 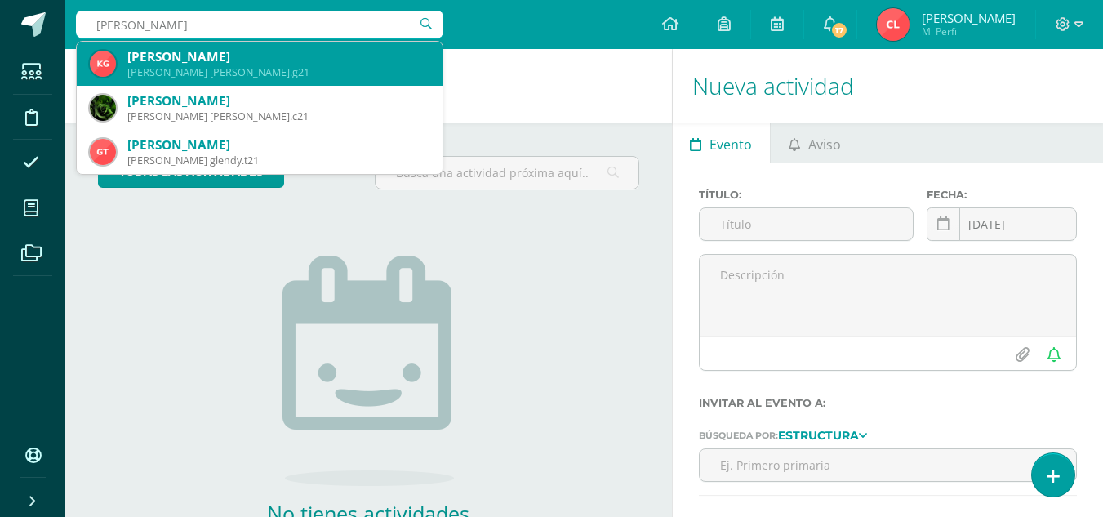 What do you see at coordinates (1001, 224) in the screenshot?
I see `input: Fecha de entrega` at bounding box center [1001, 224].